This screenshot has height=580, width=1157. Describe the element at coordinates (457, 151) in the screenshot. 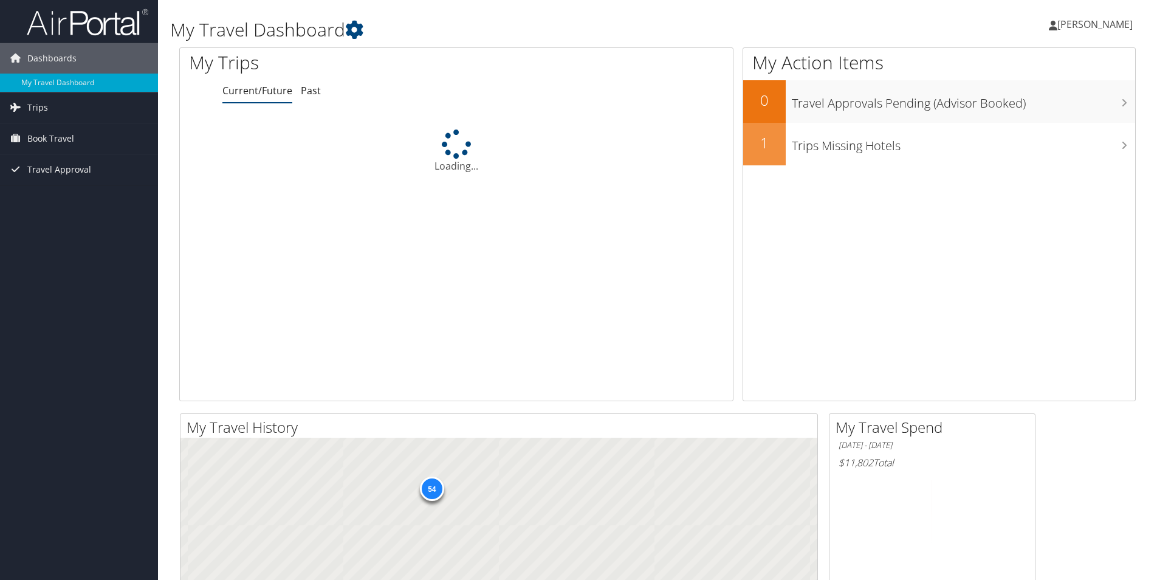

I see `div: Loading...` at that location.